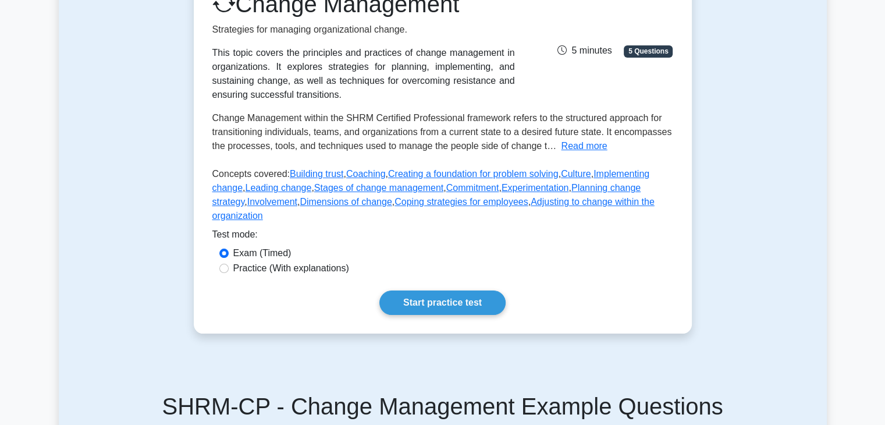 The width and height of the screenshot is (885, 425). Describe the element at coordinates (317, 173) in the screenshot. I see `a: Building trust` at that location.